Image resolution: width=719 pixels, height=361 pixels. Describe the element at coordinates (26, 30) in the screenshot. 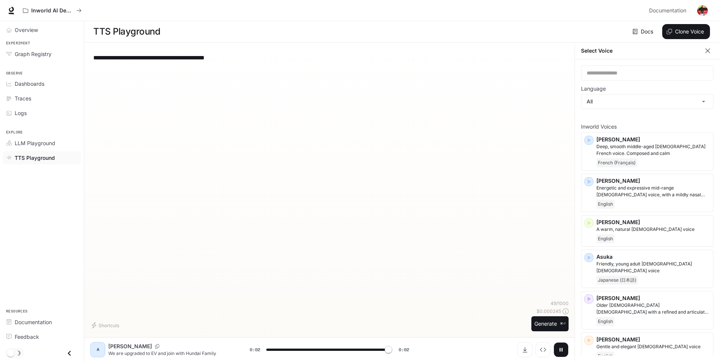

I see `span: Overview` at that location.